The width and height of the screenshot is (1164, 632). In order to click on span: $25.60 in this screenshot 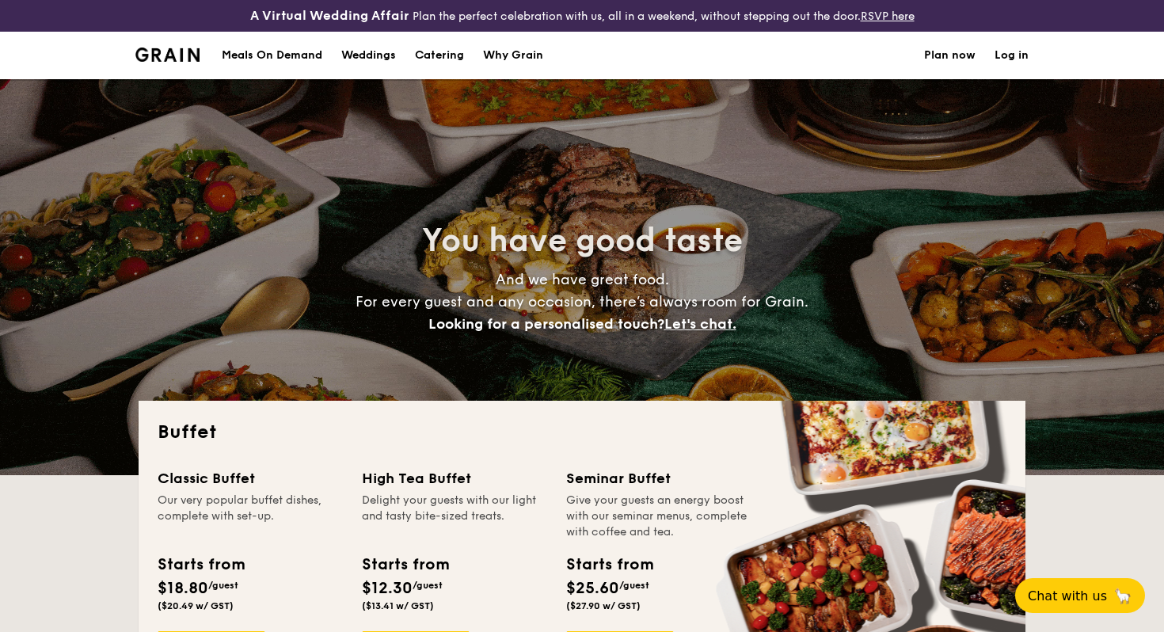, I will do `click(592, 588)`.